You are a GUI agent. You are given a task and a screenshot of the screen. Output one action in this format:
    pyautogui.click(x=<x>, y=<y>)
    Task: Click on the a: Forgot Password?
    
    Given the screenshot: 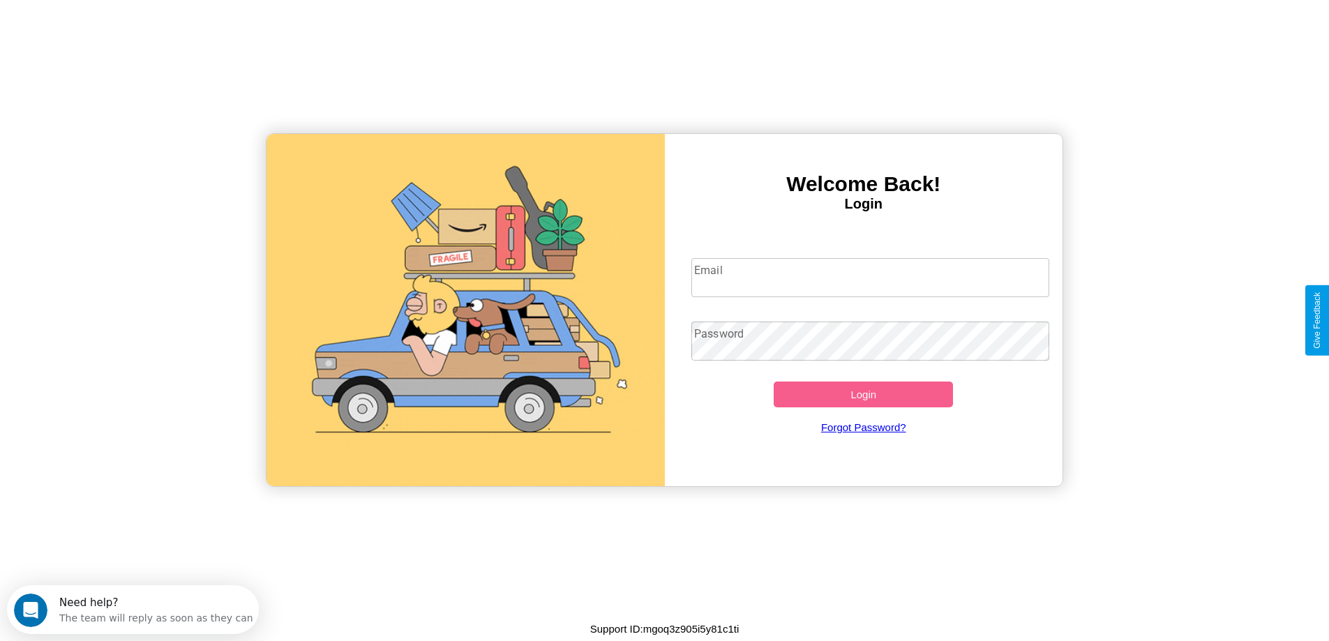 What is the action you would take?
    pyautogui.click(x=863, y=427)
    